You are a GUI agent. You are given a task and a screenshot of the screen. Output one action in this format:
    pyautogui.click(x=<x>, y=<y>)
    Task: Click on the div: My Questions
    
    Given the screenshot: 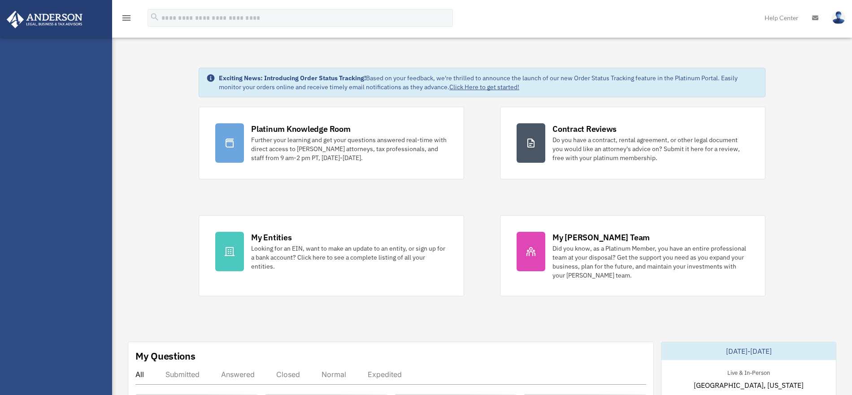 What is the action you would take?
    pyautogui.click(x=165, y=356)
    